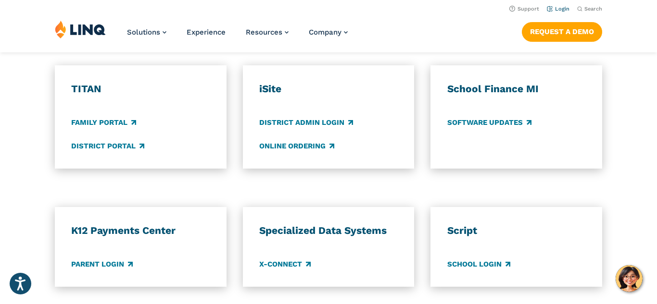  I want to click on button: Open Search Bar, so click(590, 9).